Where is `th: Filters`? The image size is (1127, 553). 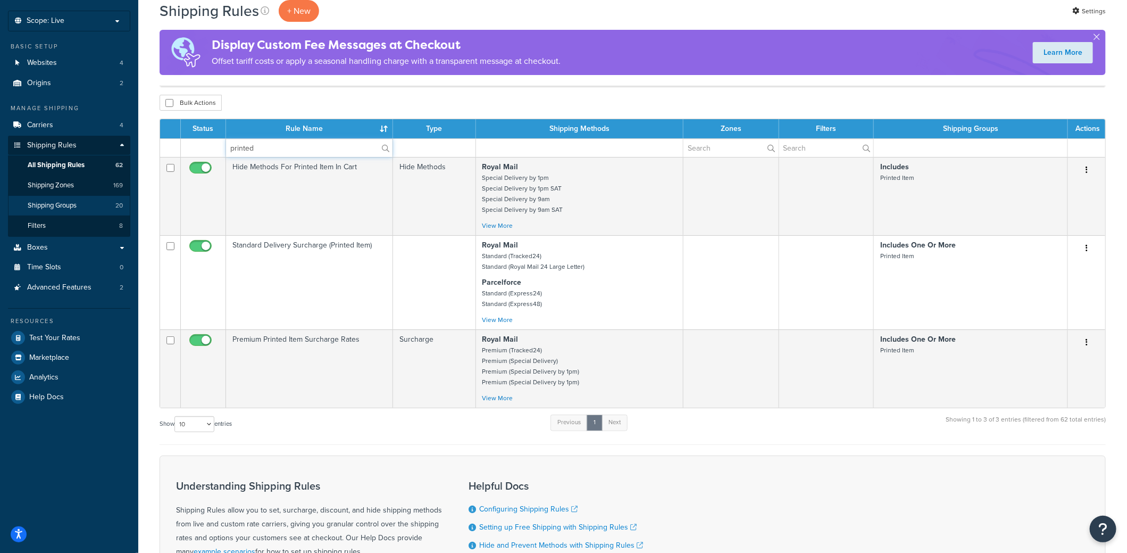
th: Filters is located at coordinates (826, 129).